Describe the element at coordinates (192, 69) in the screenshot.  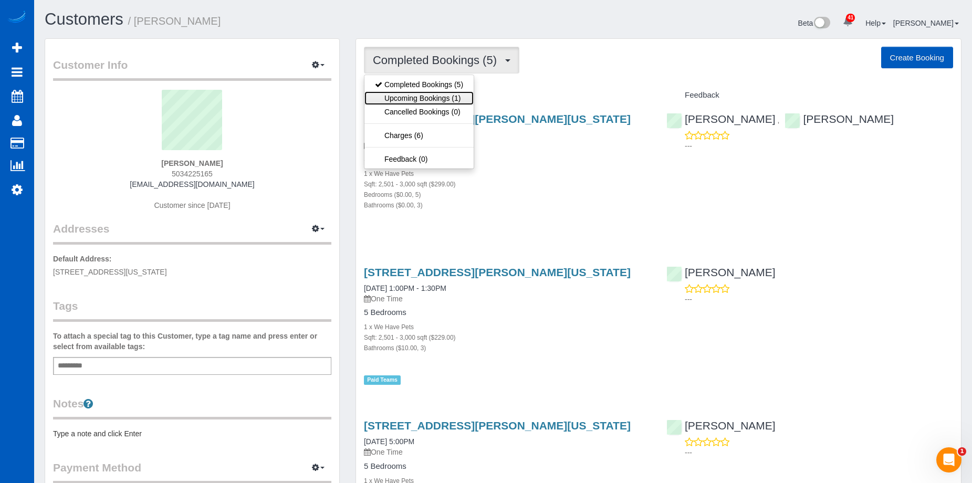
I see `legend: Customer Info` at that location.